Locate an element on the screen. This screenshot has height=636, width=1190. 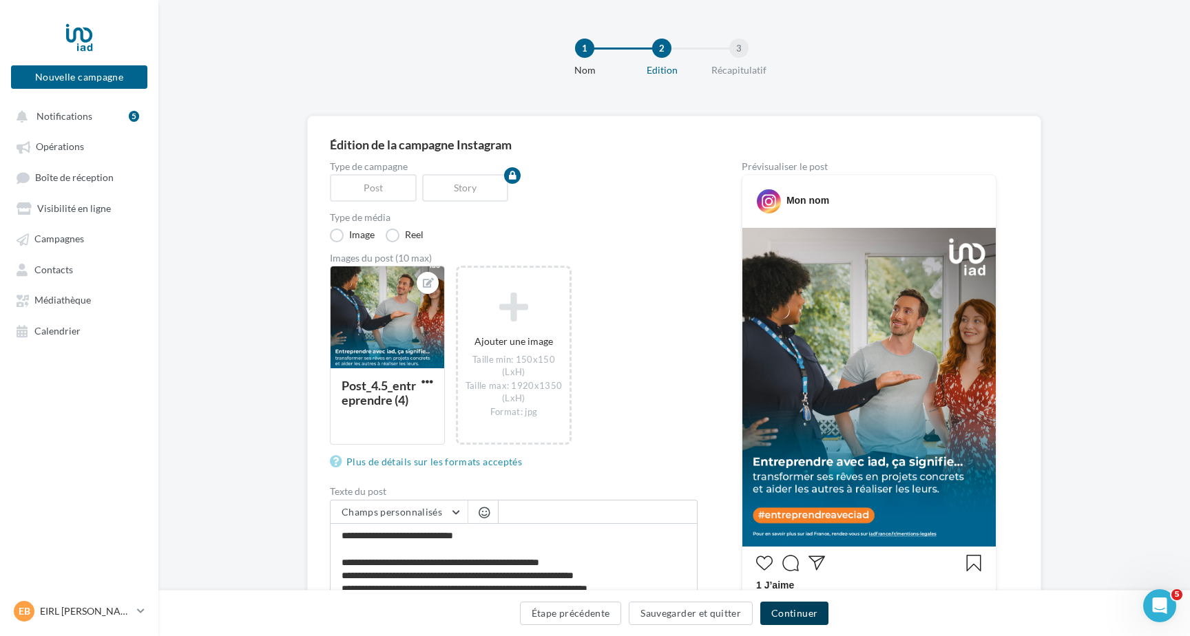
div: Nom is located at coordinates (585, 70).